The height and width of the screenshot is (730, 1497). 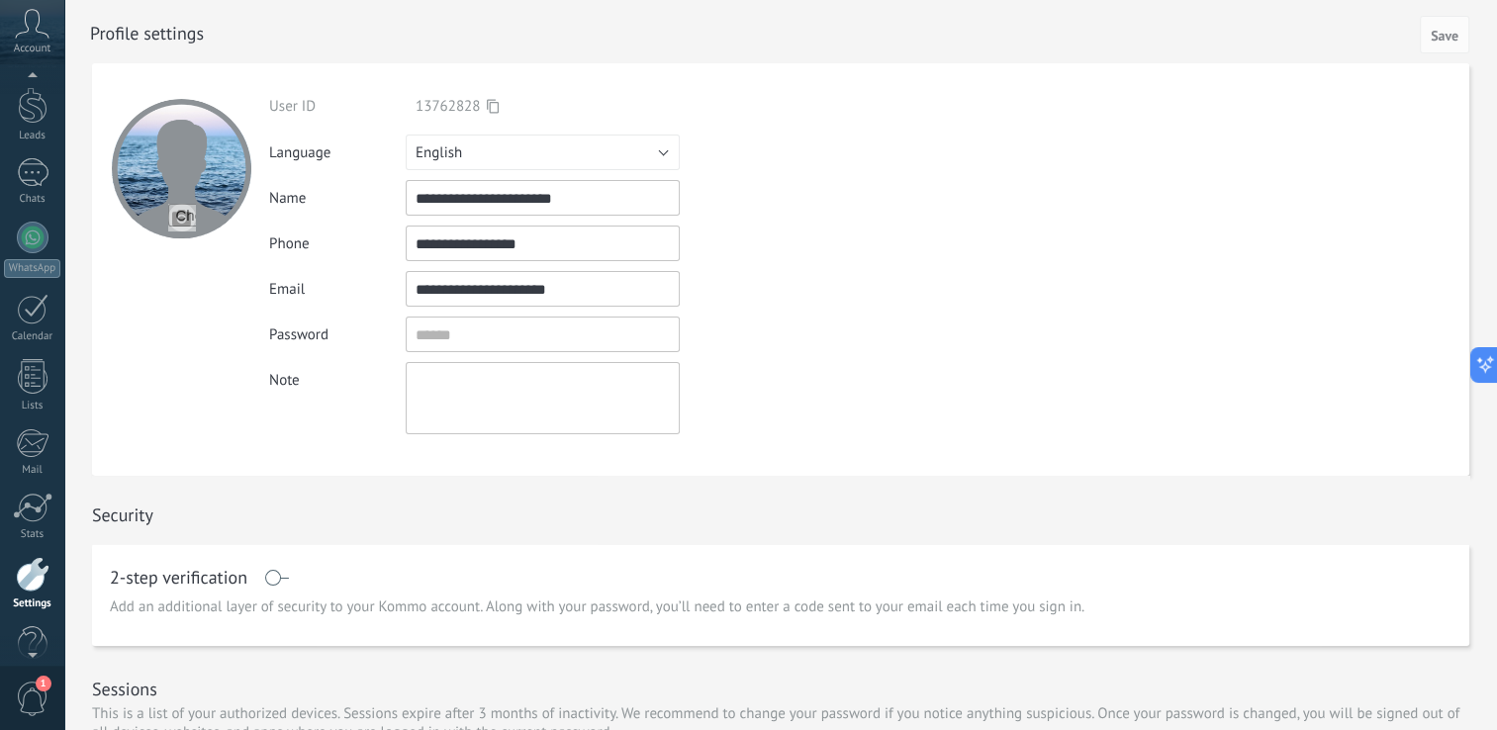 I want to click on span: English, so click(x=438, y=152).